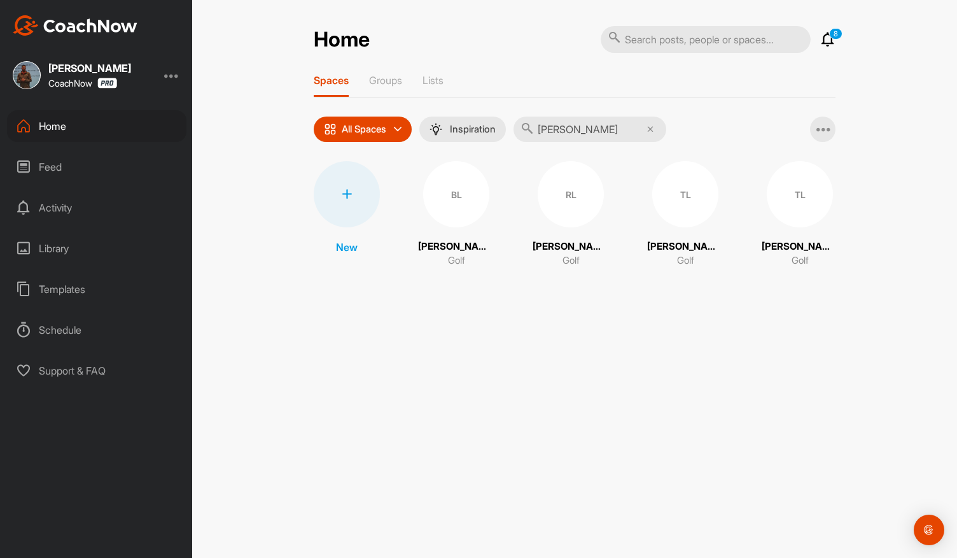 The width and height of the screenshot is (957, 558). Describe the element at coordinates (456, 194) in the screenshot. I see `div: BL` at that location.